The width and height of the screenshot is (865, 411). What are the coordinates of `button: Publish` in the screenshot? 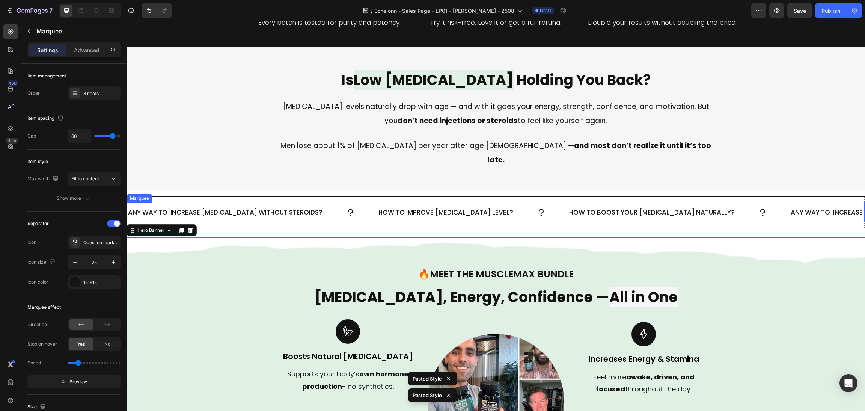 It's located at (831, 11).